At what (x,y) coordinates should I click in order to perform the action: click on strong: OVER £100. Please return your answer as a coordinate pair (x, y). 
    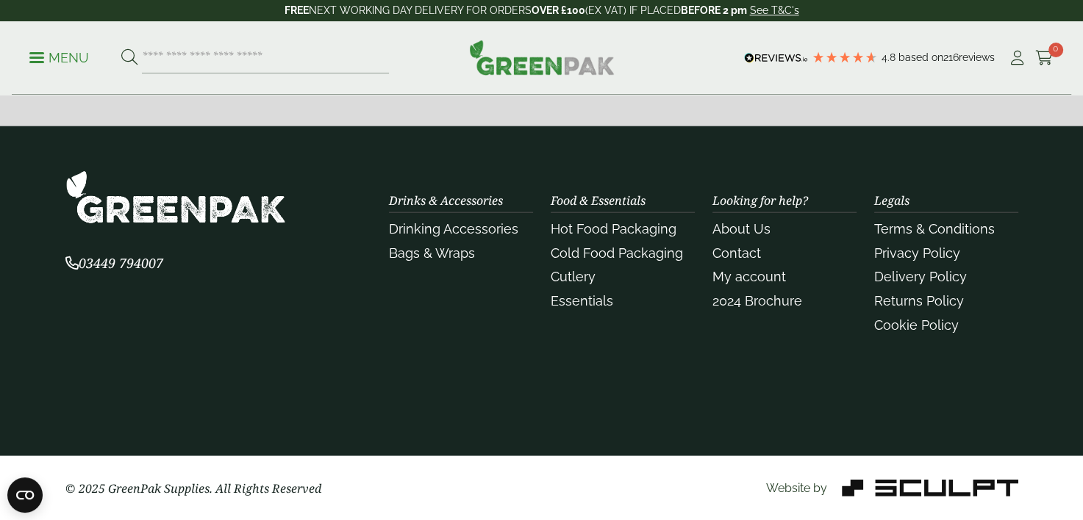
    Looking at the image, I should click on (558, 10).